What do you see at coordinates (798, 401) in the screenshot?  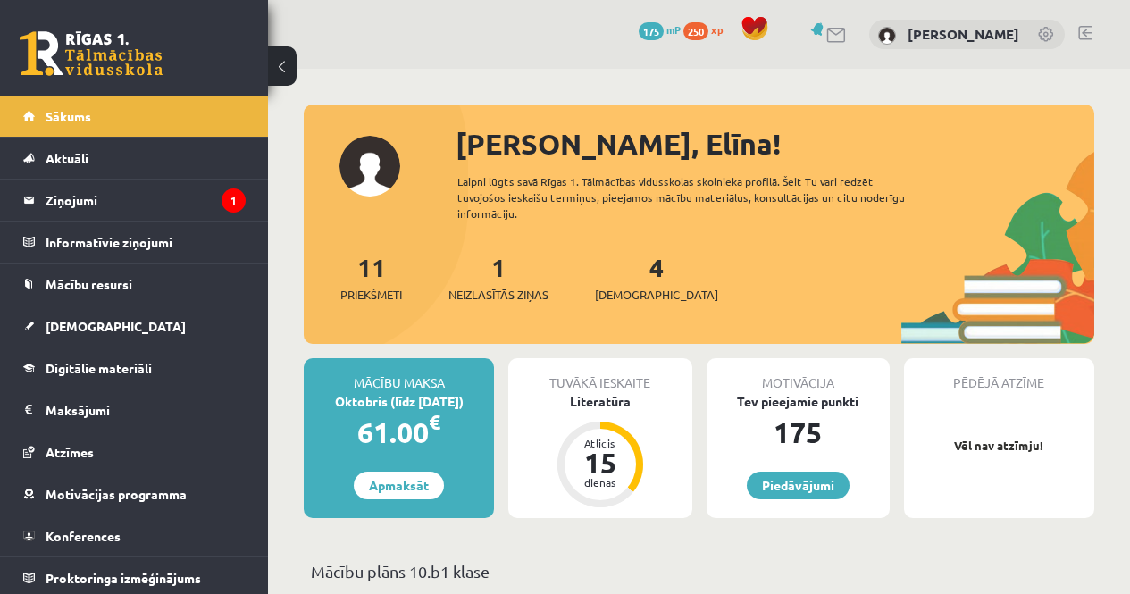 I see `div: Tev pieejamie punkti` at bounding box center [798, 401].